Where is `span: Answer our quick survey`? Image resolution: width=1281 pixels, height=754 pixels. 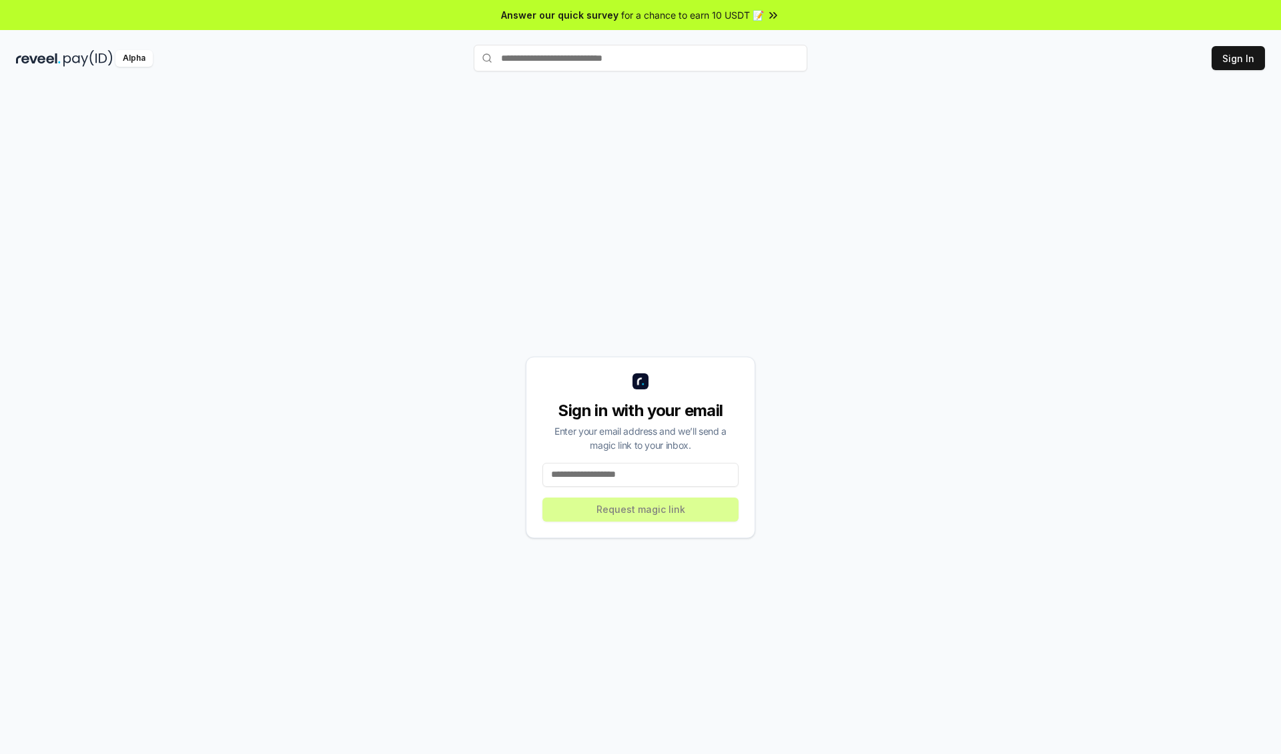 span: Answer our quick survey is located at coordinates (560, 15).